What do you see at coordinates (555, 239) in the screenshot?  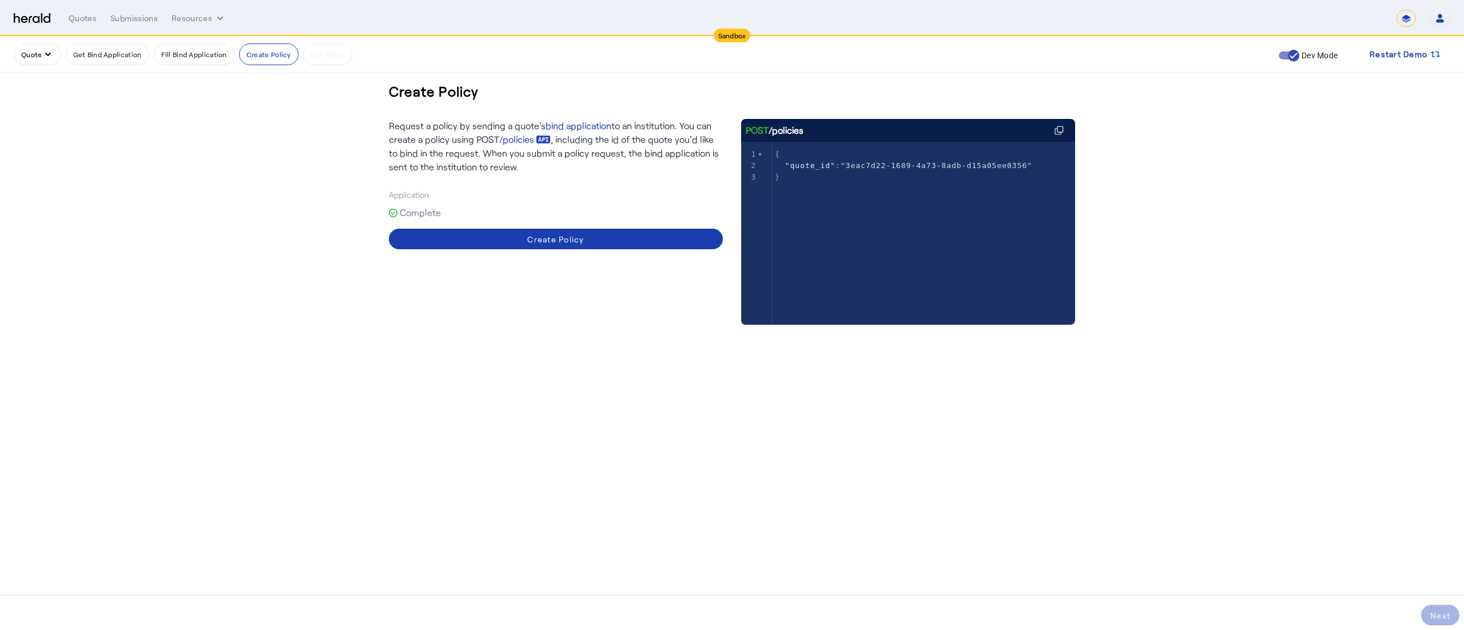 I see `div: Create Policy` at bounding box center [555, 239].